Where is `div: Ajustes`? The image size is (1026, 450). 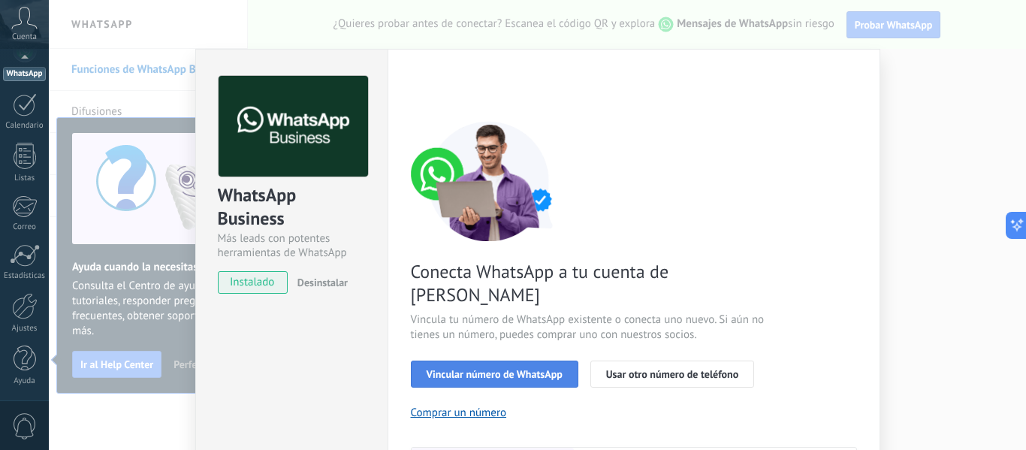
div: Ajustes is located at coordinates (25, 328).